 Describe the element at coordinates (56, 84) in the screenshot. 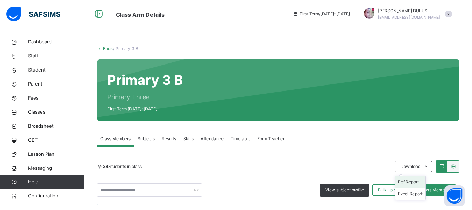

I see `span: Parent` at that location.